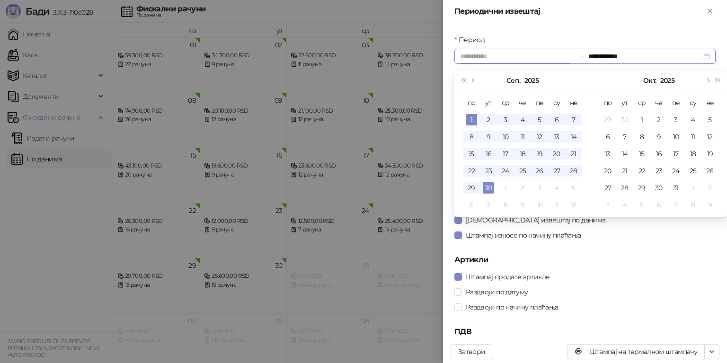 This screenshot has width=727, height=363. I want to click on input: Период, so click(517, 56).